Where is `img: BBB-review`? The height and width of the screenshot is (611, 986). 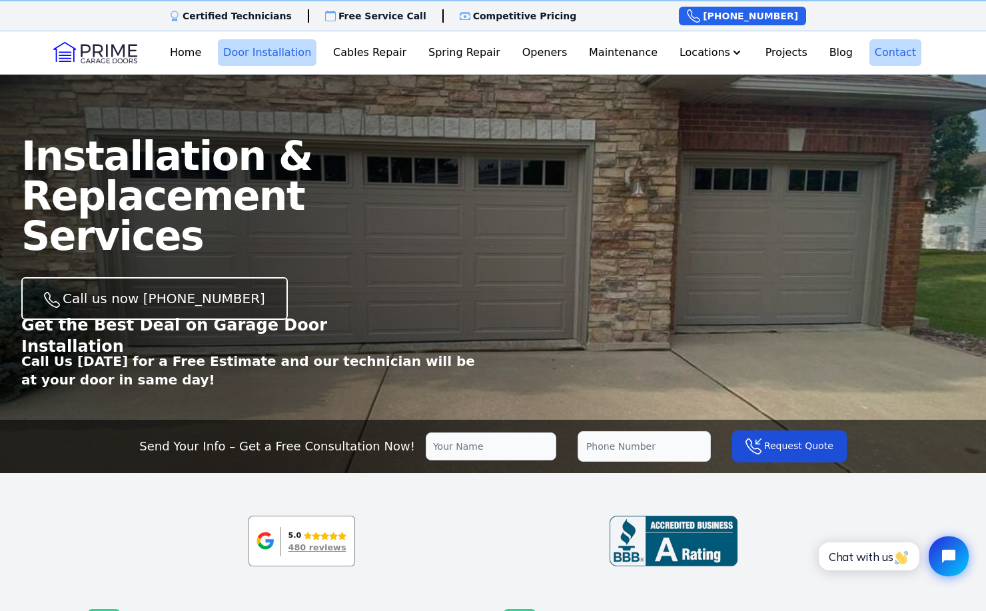
img: BBB-review is located at coordinates (673, 541).